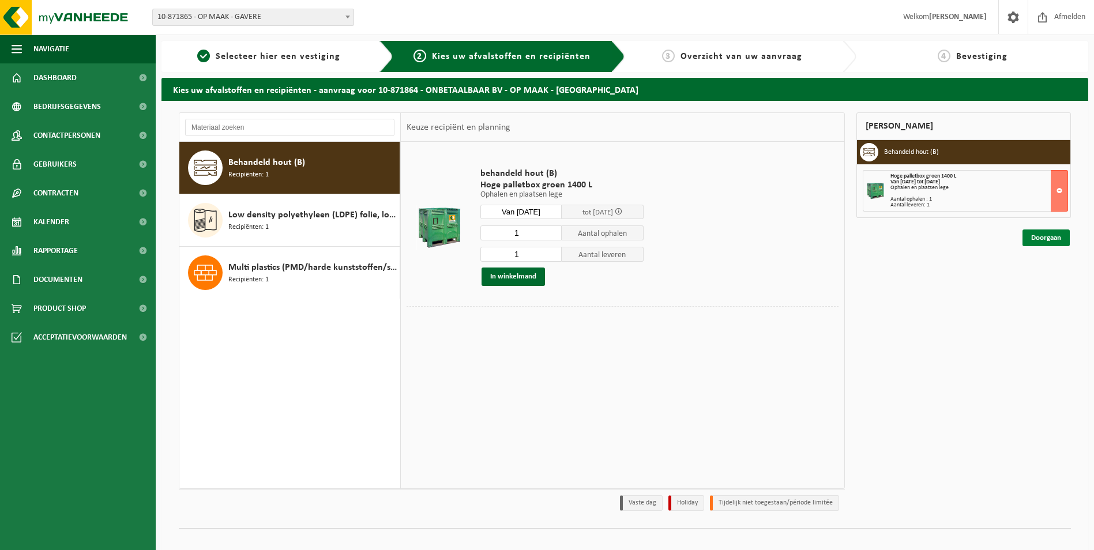 This screenshot has width=1094, height=550. I want to click on div: Aantal leveren: 1, so click(978, 205).